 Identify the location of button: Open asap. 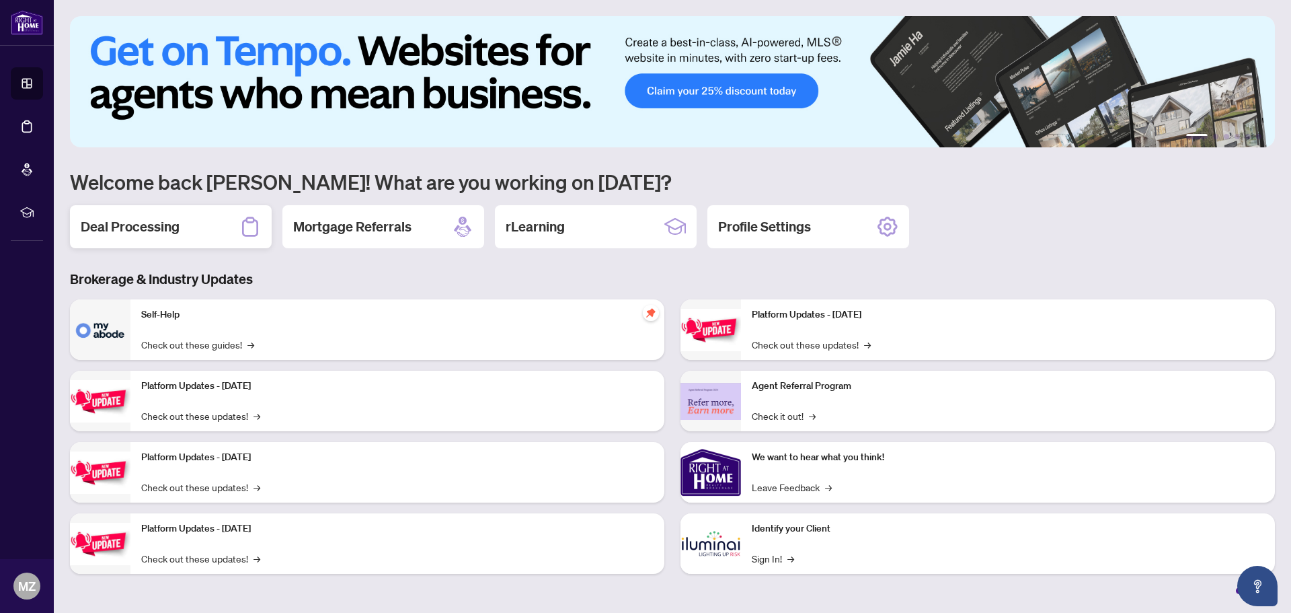
(1257, 586).